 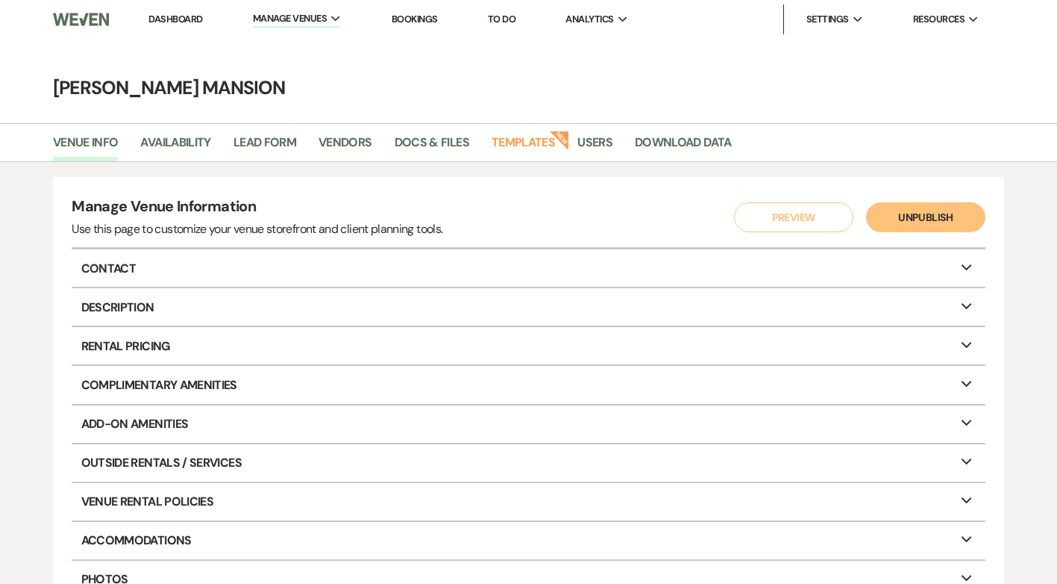 What do you see at coordinates (528, 501) in the screenshot?
I see `p: Venue Rental Policies` at bounding box center [528, 501].